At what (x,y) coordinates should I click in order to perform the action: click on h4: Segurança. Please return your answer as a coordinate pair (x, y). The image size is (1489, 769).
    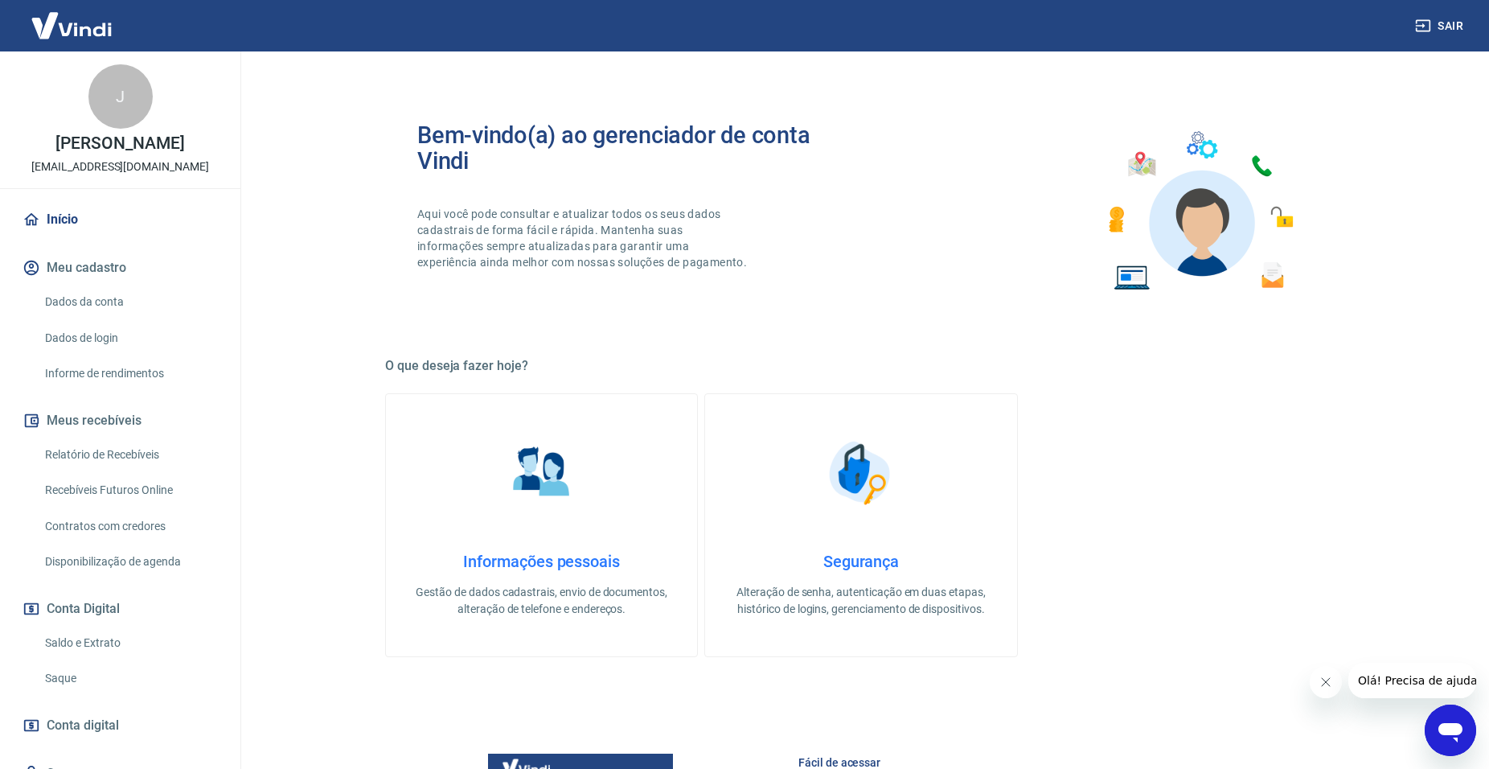
    Looking at the image, I should click on (860, 561).